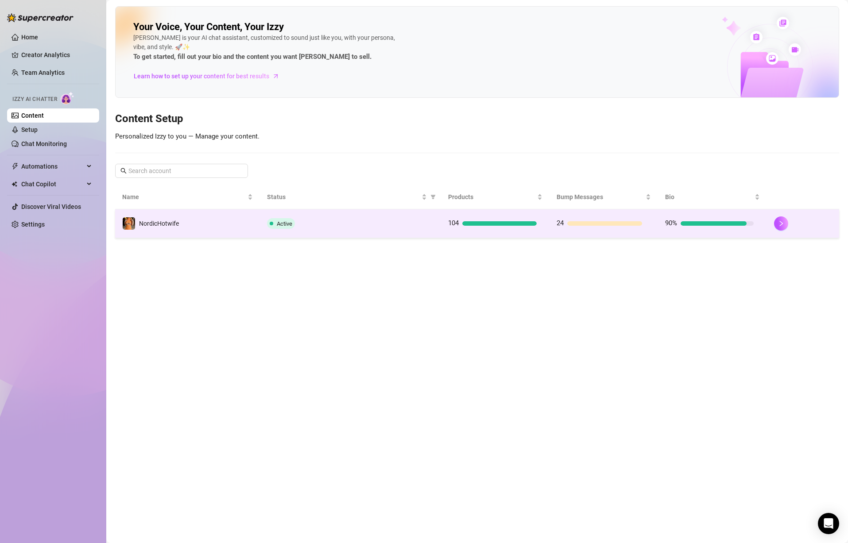  Describe the element at coordinates (184, 197) in the screenshot. I see `span: Name` at that location.